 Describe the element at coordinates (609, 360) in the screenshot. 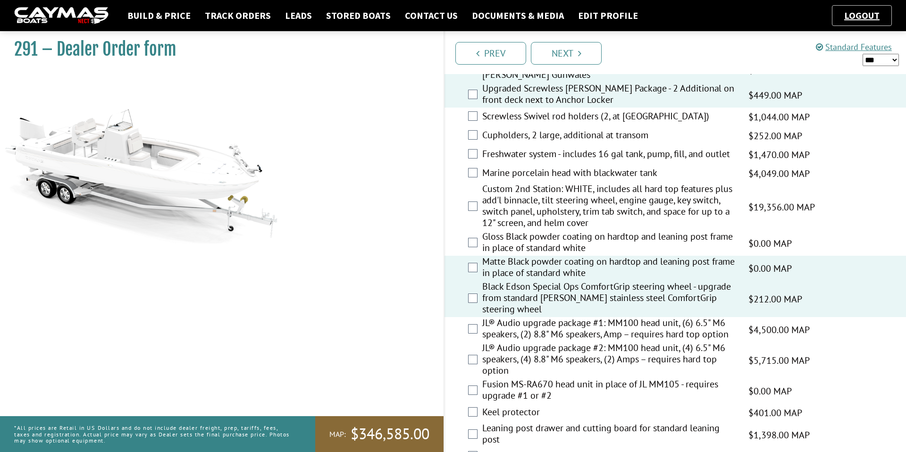

I see `label: JL® Audio upgrade package #2: MM100 head unit, (4) 6.5" M6 speakers, (4) 8.8" M6 speakers, (2) Am...` at that location.